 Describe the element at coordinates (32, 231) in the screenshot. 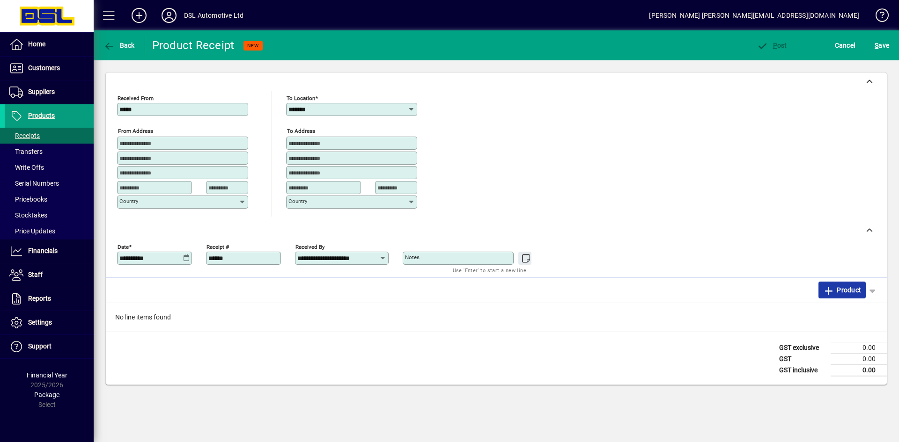

I see `span: Price Updates` at that location.